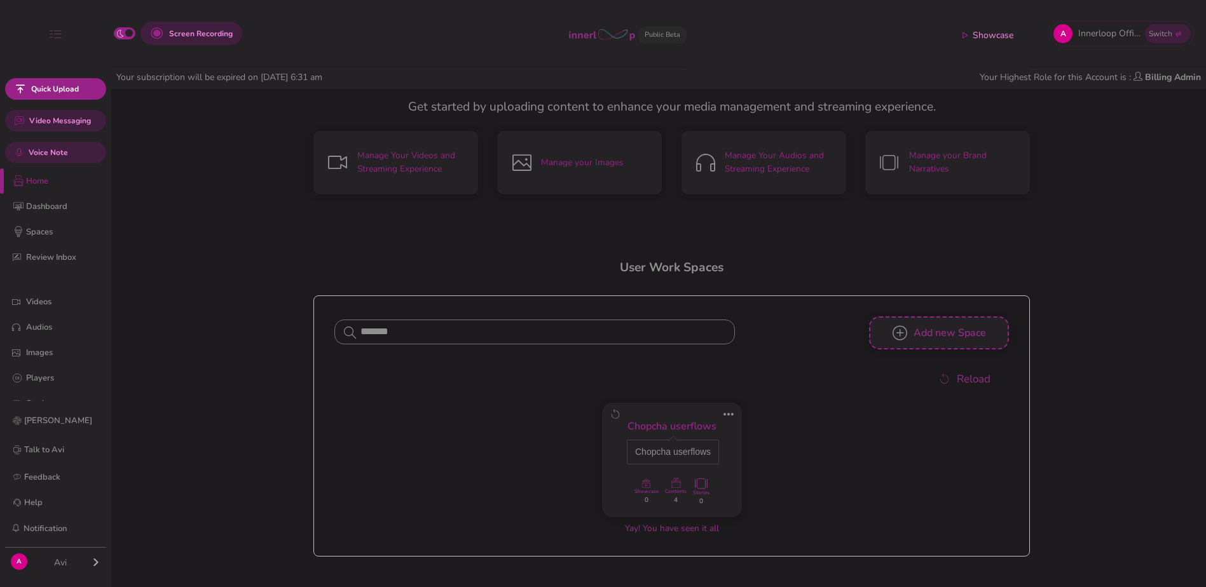  Describe the element at coordinates (415, 163) in the screenshot. I see `p: Manage Your Videos and Streaming Experience` at that location.